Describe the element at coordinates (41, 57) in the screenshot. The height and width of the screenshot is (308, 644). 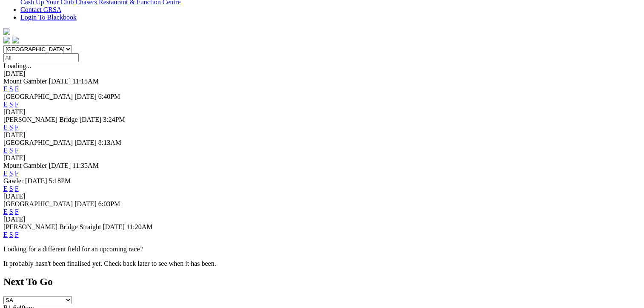
I see `input: Select date` at that location.